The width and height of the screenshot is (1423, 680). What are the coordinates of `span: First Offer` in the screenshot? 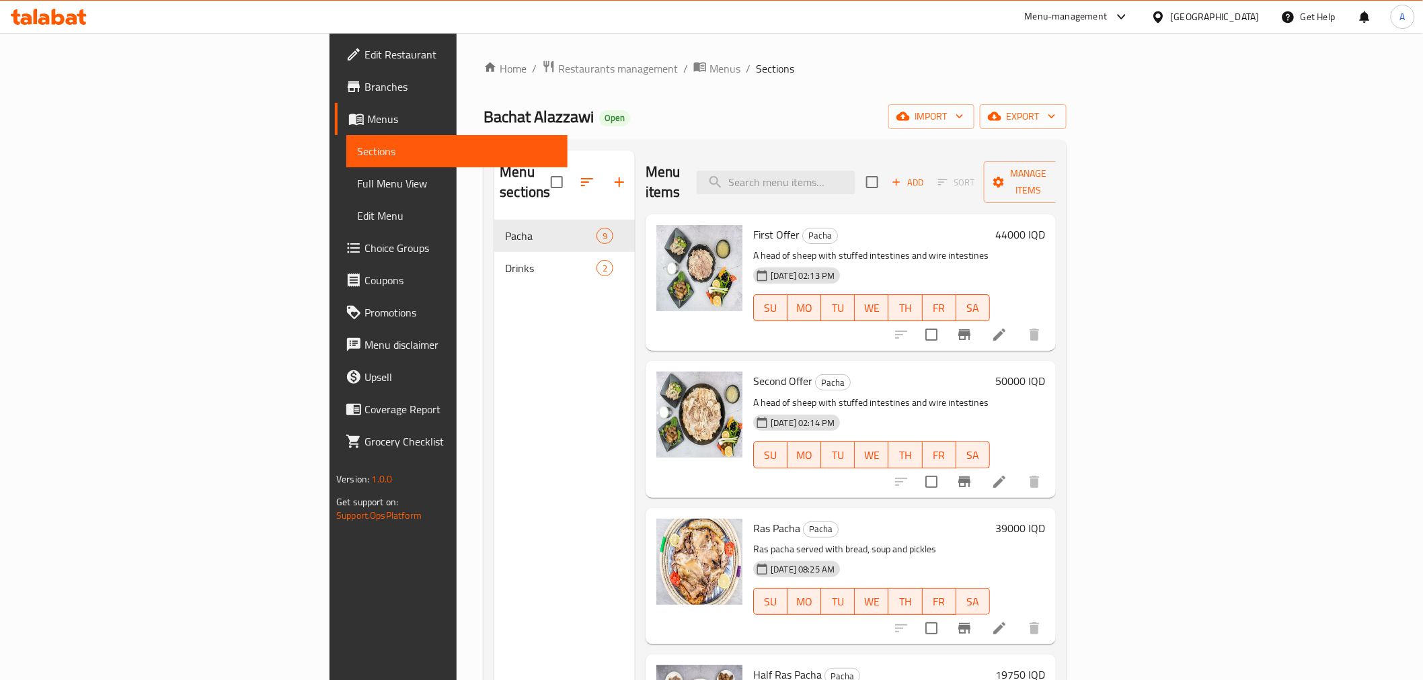 It's located at (776, 235).